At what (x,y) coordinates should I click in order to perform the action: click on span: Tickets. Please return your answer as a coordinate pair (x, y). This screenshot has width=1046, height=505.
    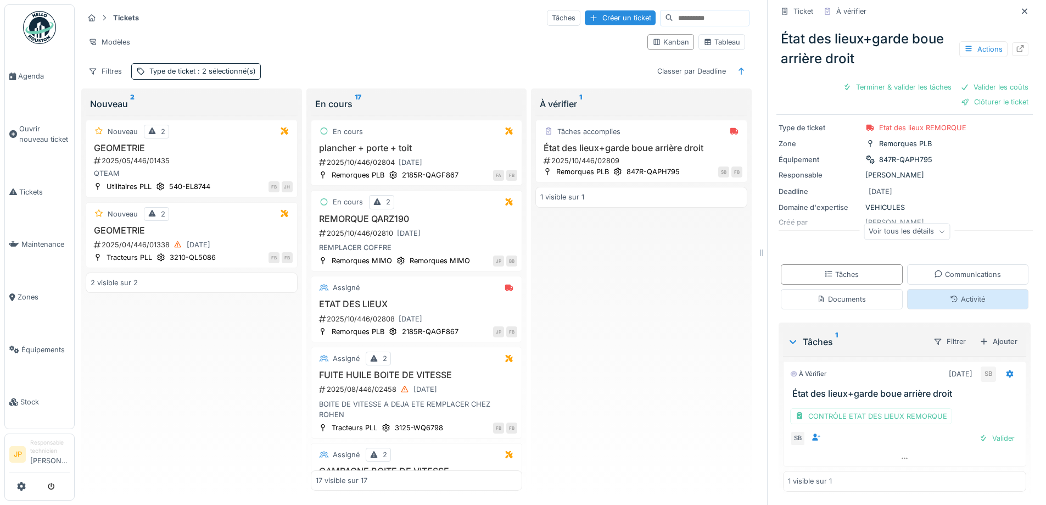
    Looking at the image, I should click on (44, 192).